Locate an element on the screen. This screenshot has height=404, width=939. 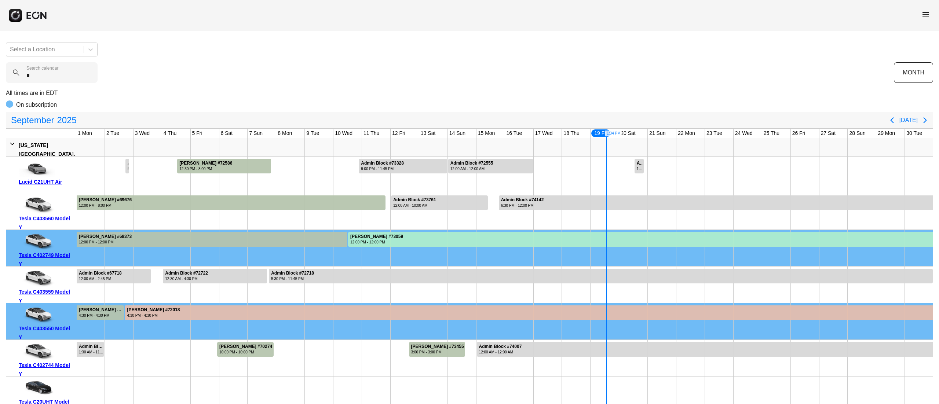
div: Tesla C403559 Model Y is located at coordinates (46, 296).